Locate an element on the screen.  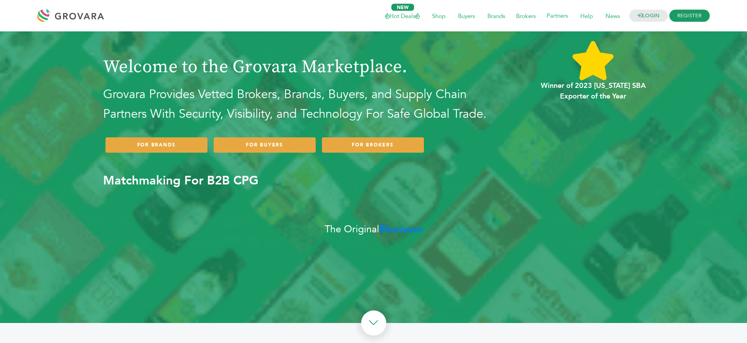
a: Hot Deals is located at coordinates (402, 16).